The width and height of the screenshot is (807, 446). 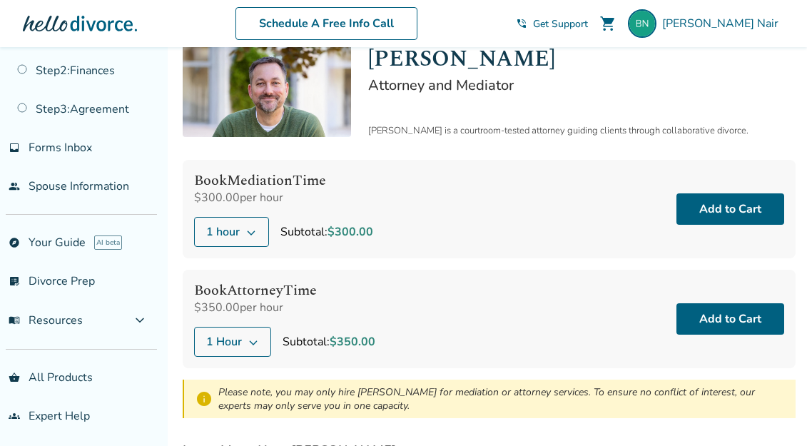 What do you see at coordinates (14, 242) in the screenshot?
I see `span: explore` at bounding box center [14, 242].